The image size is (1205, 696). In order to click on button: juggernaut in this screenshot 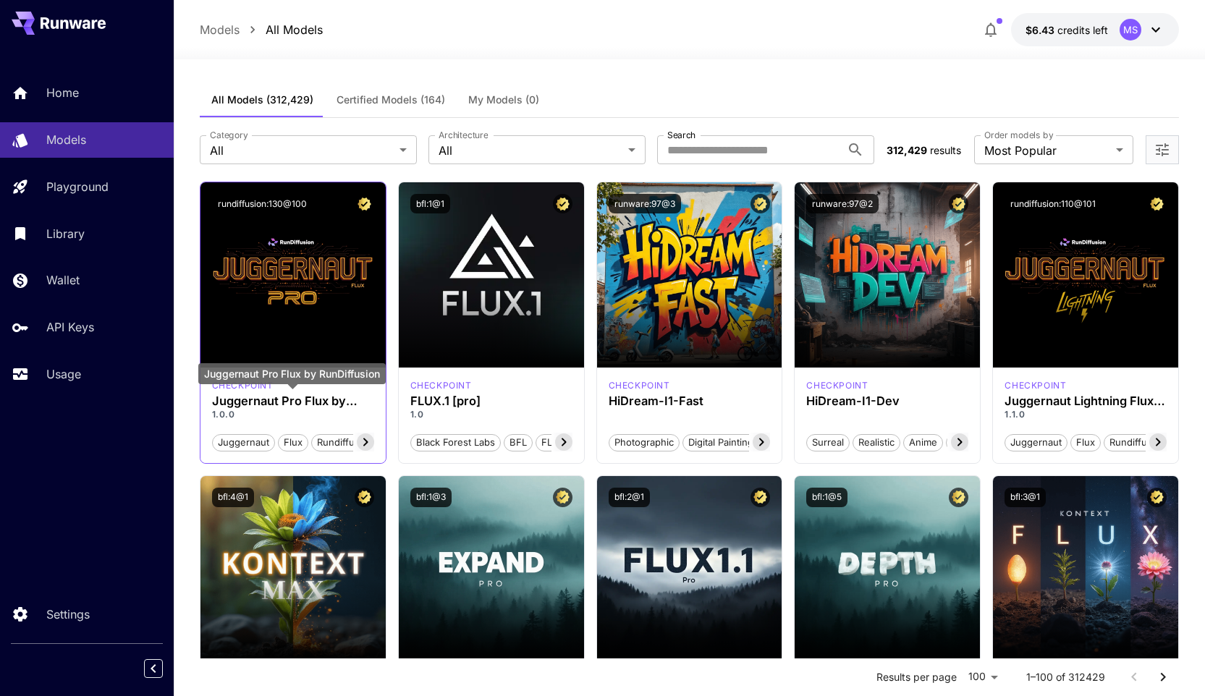, I will do `click(1036, 442)`.